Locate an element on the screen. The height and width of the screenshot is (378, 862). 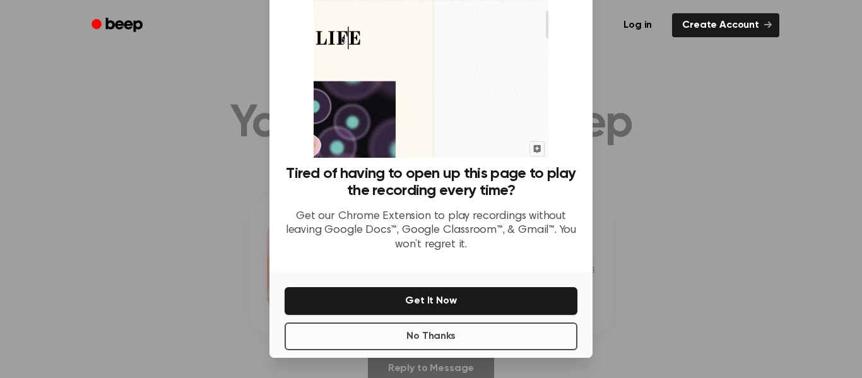
a: Create Account is located at coordinates (725, 25).